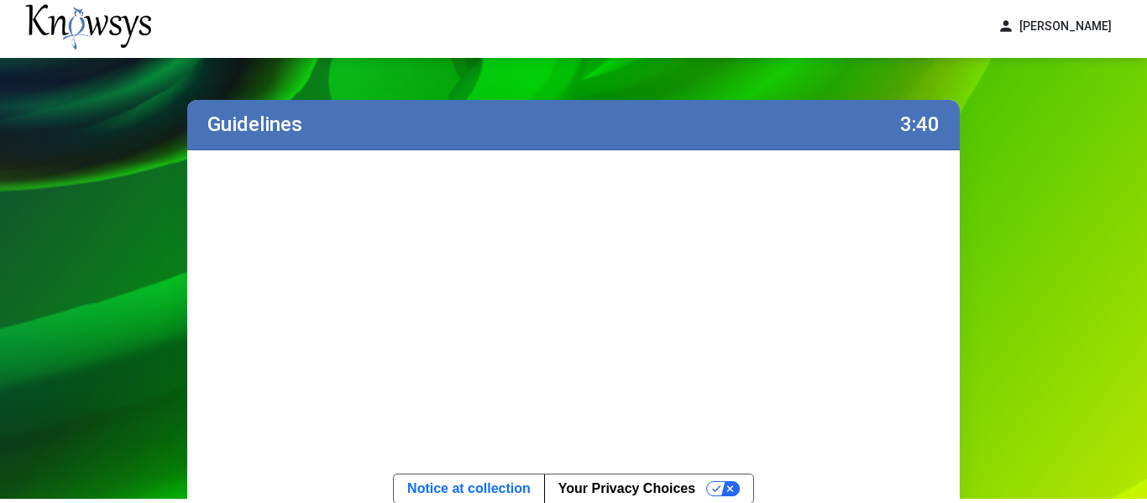 The width and height of the screenshot is (1147, 503). I want to click on button: Your Privacy Choices, so click(648, 489).